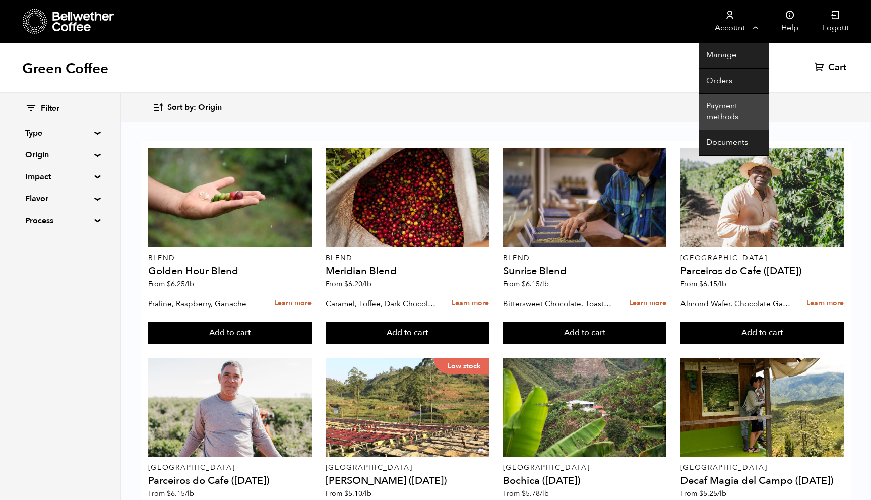  What do you see at coordinates (734, 143) in the screenshot?
I see `a: Documents` at bounding box center [734, 143].